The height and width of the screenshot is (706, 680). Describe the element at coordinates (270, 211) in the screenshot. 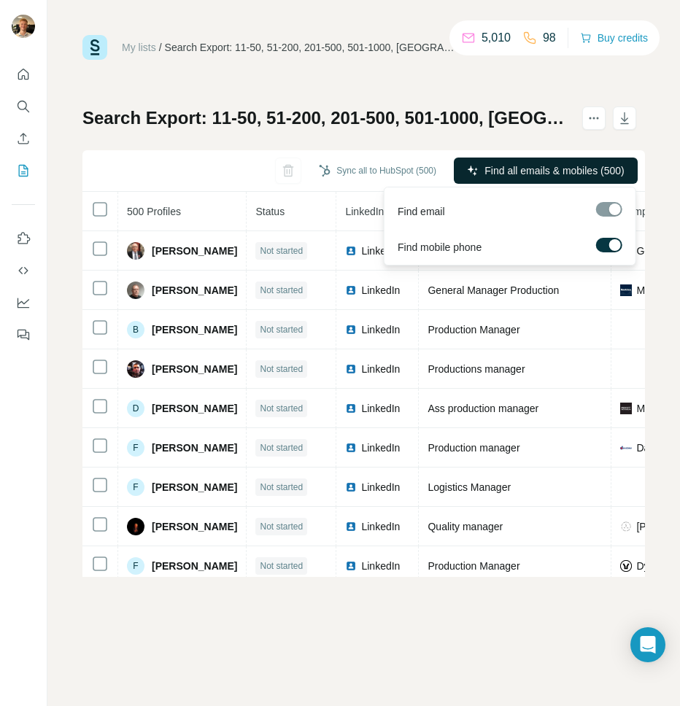

I see `span: Status` at that location.